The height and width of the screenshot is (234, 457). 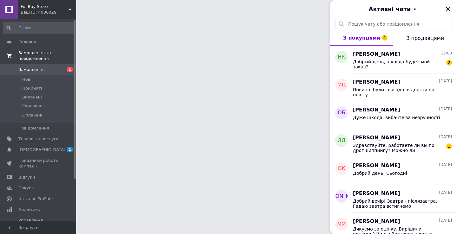 What do you see at coordinates (389, 9) in the screenshot?
I see `span: Активні чати` at bounding box center [389, 9].